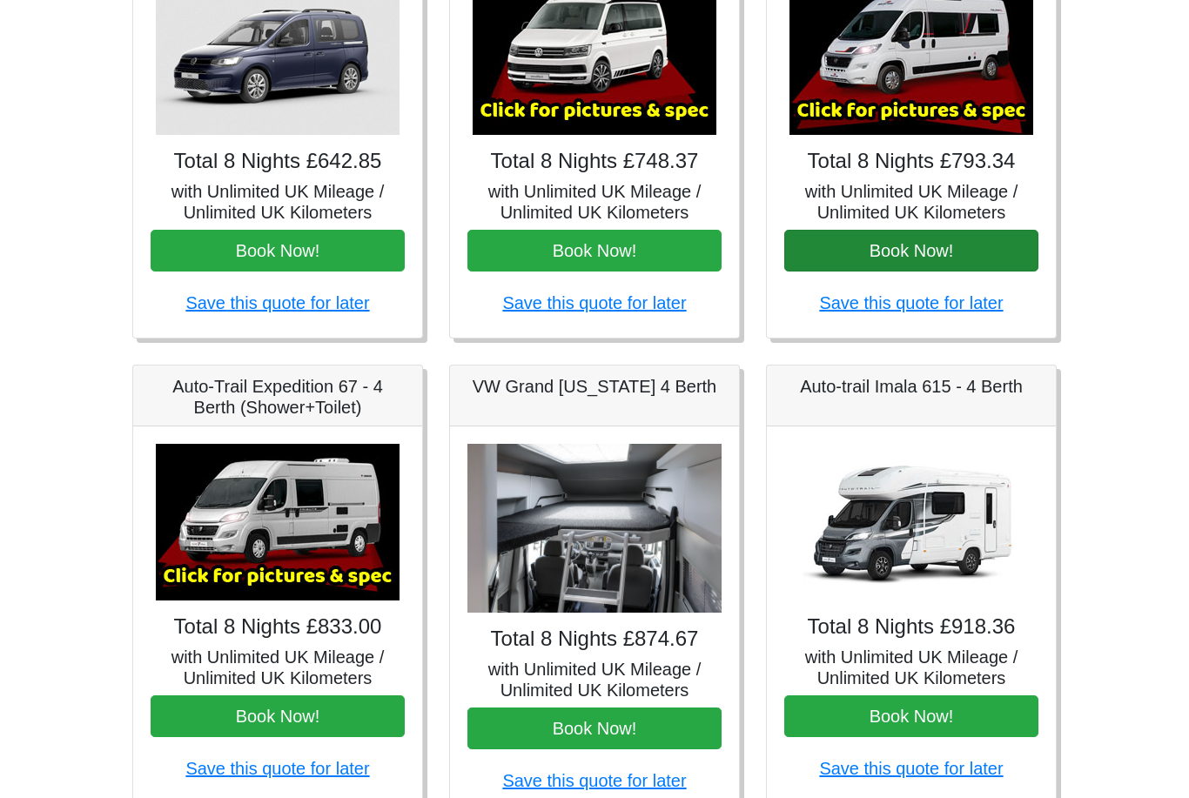  I want to click on img: Auto-trail Imala 615 - 4 Berth, so click(911, 523).